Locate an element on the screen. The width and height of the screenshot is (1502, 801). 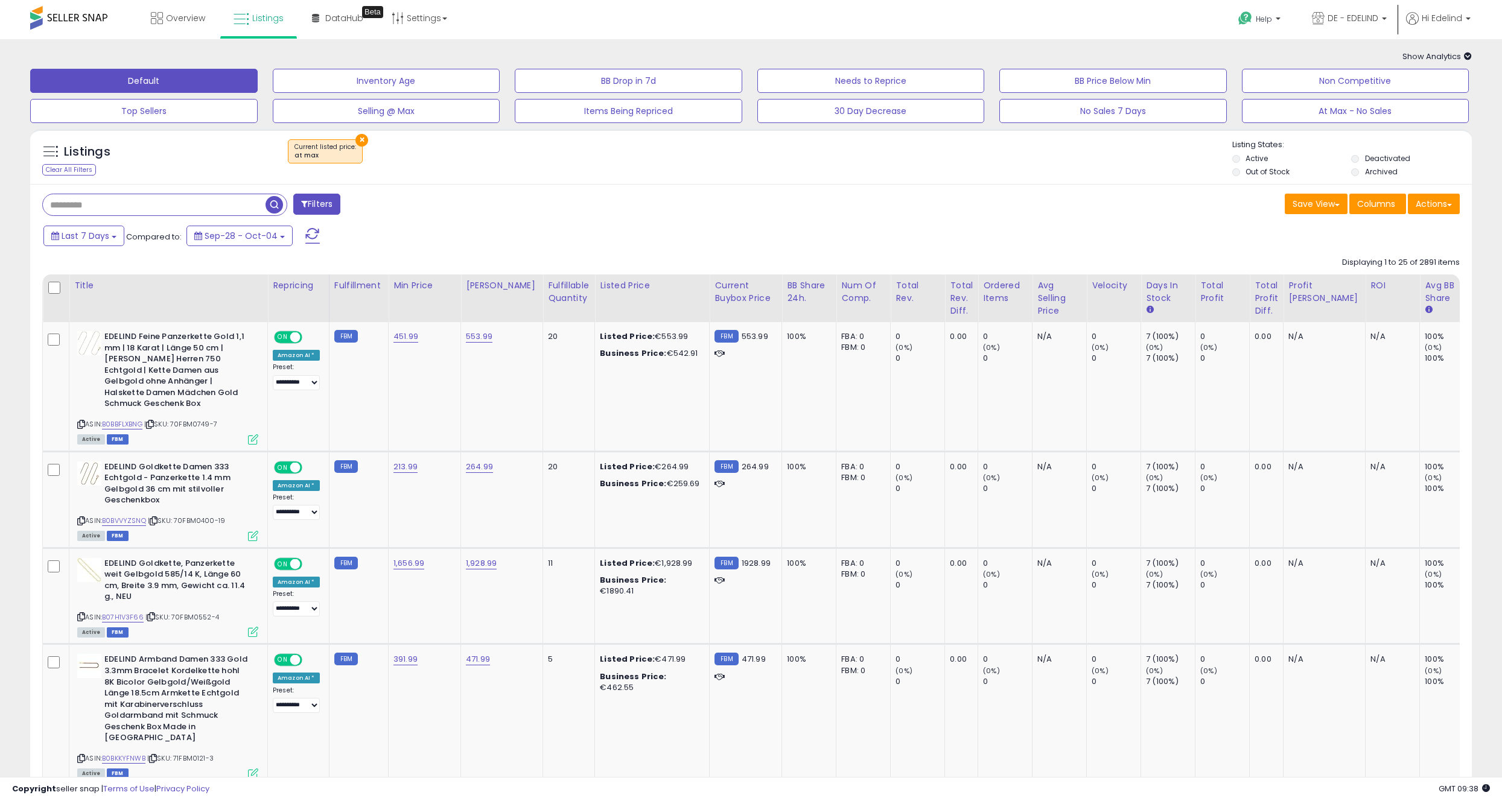
div: Total Rev. is located at coordinates (917, 292).